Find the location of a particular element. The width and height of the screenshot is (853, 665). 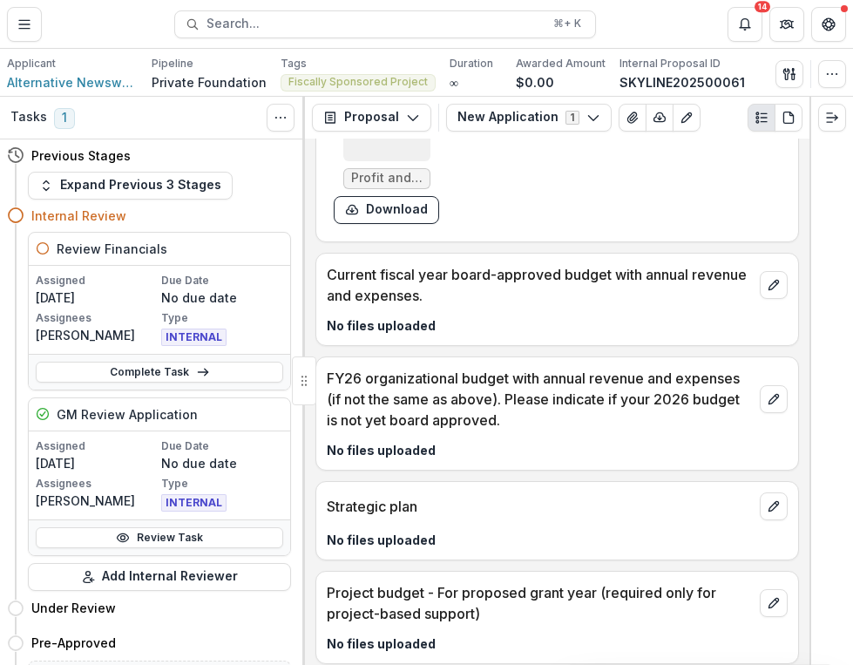

div: Profit and Loss COAZ.pdfdownload-form-response is located at coordinates (386, 149).